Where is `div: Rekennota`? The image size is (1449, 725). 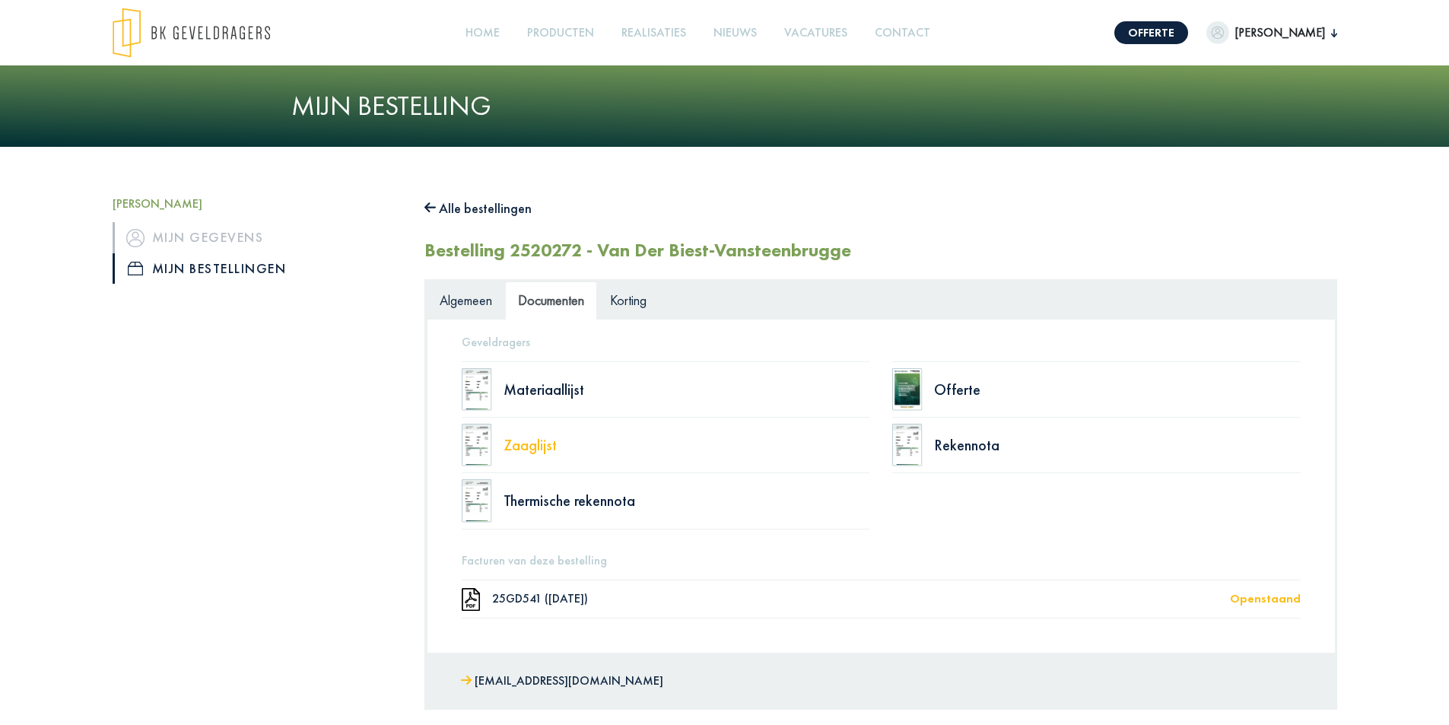
div: Rekennota is located at coordinates (1118, 445).